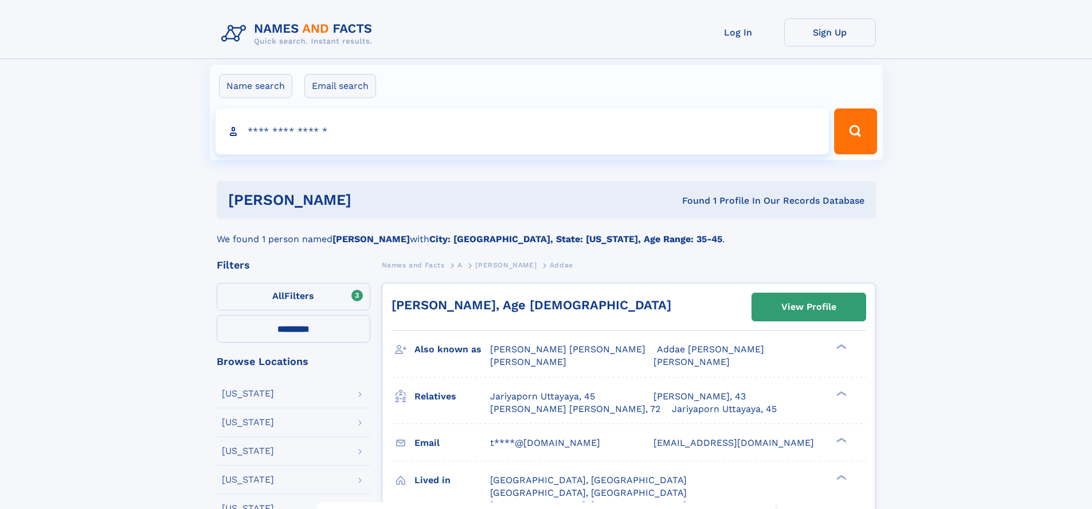 The height and width of the screenshot is (509, 1092). I want to click on input: search input, so click(522, 131).